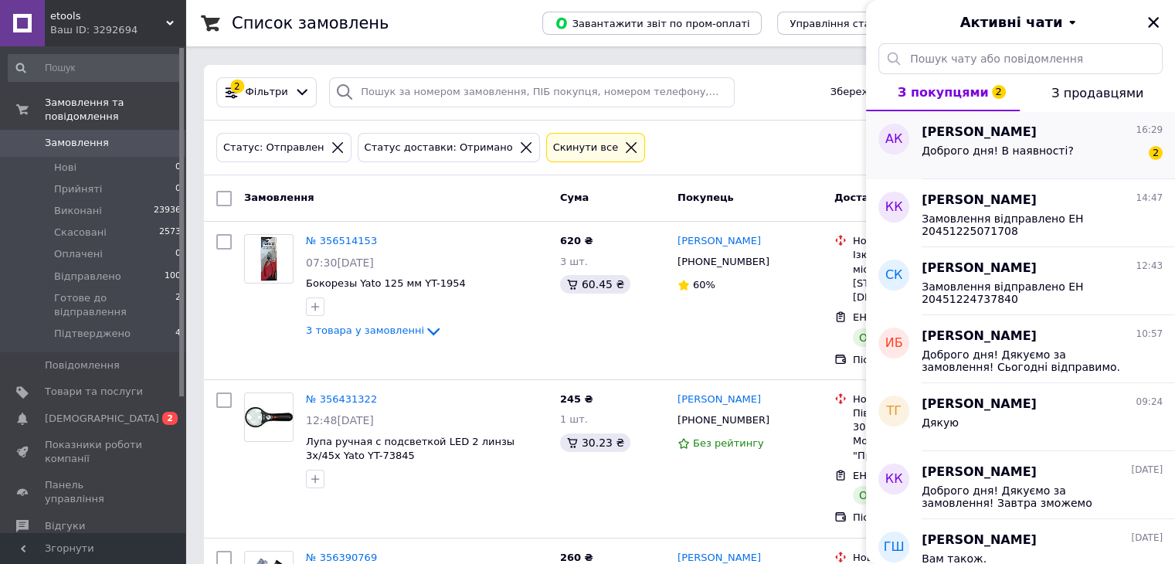 This screenshot has width=1175, height=564. I want to click on span: 100, so click(172, 277).